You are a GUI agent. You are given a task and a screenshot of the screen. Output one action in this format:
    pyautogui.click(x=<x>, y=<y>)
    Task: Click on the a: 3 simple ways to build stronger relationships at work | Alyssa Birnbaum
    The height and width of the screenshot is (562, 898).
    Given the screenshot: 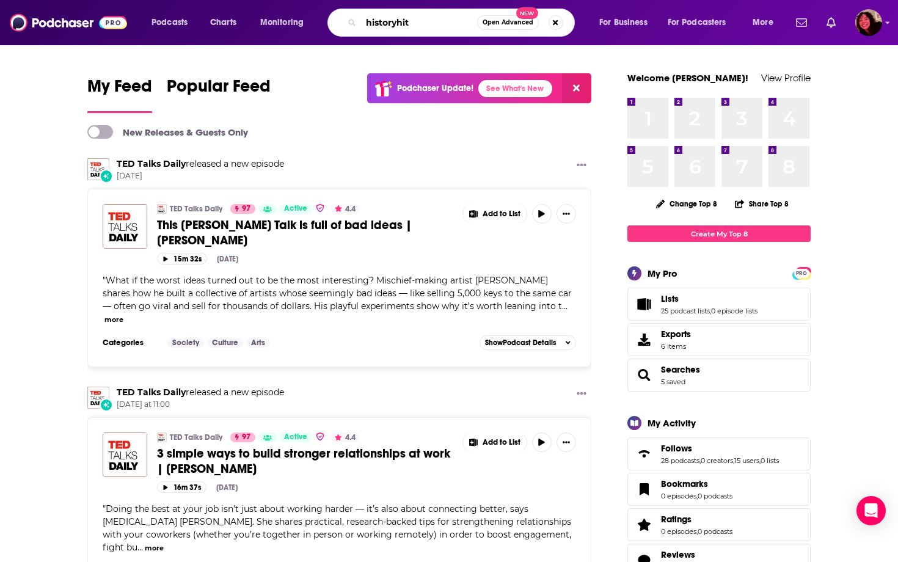 What is the action you would take?
    pyautogui.click(x=125, y=454)
    